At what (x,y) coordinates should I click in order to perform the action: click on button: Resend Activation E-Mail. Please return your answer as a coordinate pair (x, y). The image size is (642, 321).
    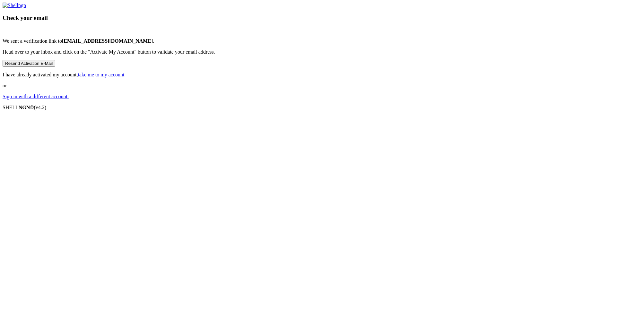
    Looking at the image, I should click on (29, 63).